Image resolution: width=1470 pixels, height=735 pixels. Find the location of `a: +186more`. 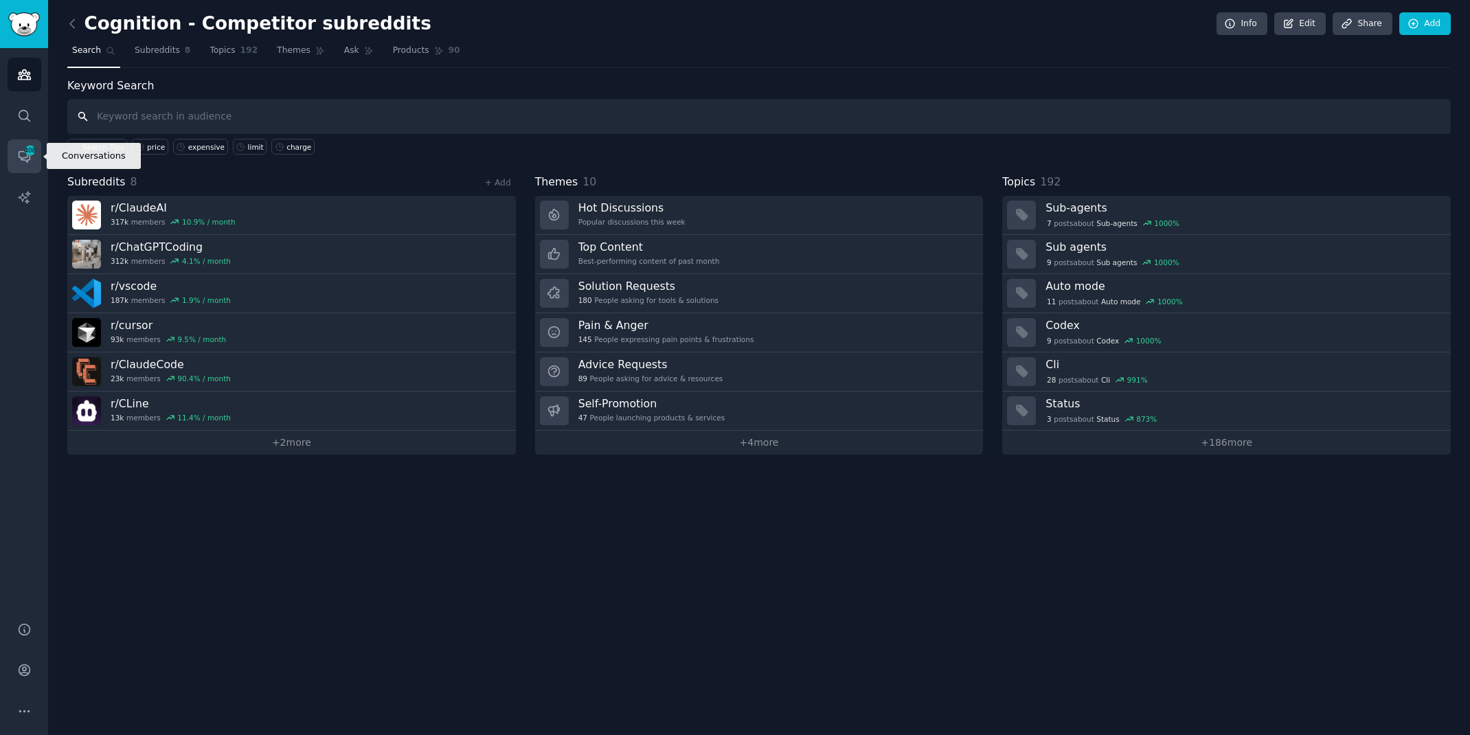

a: +186more is located at coordinates (1226, 442).